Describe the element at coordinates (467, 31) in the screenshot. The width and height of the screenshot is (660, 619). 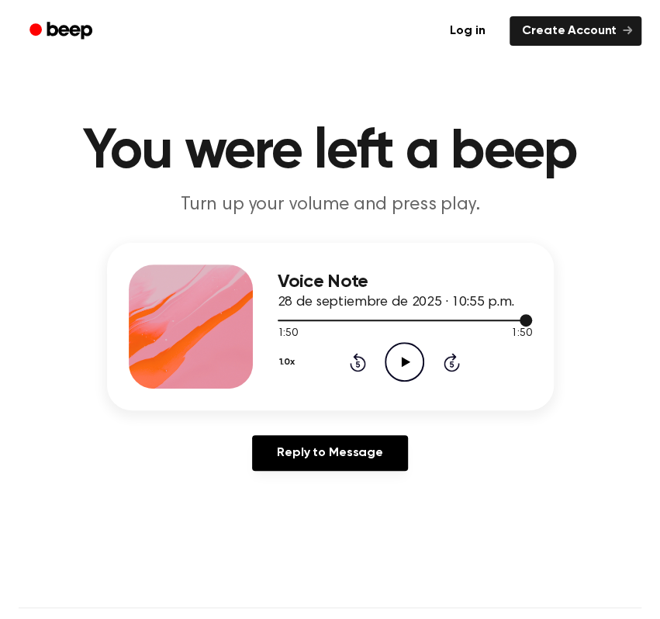
I see `a: Log in` at that location.